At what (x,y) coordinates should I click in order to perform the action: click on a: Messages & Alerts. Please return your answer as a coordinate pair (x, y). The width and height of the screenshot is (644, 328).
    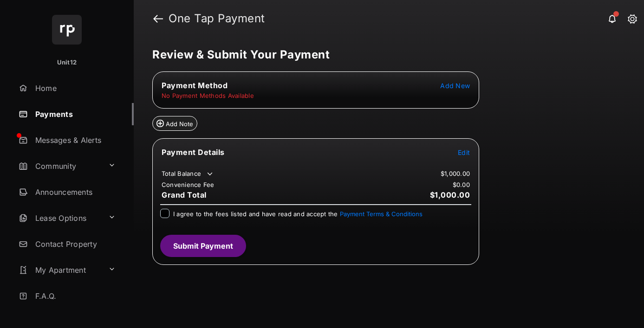
    Looking at the image, I should click on (74, 140).